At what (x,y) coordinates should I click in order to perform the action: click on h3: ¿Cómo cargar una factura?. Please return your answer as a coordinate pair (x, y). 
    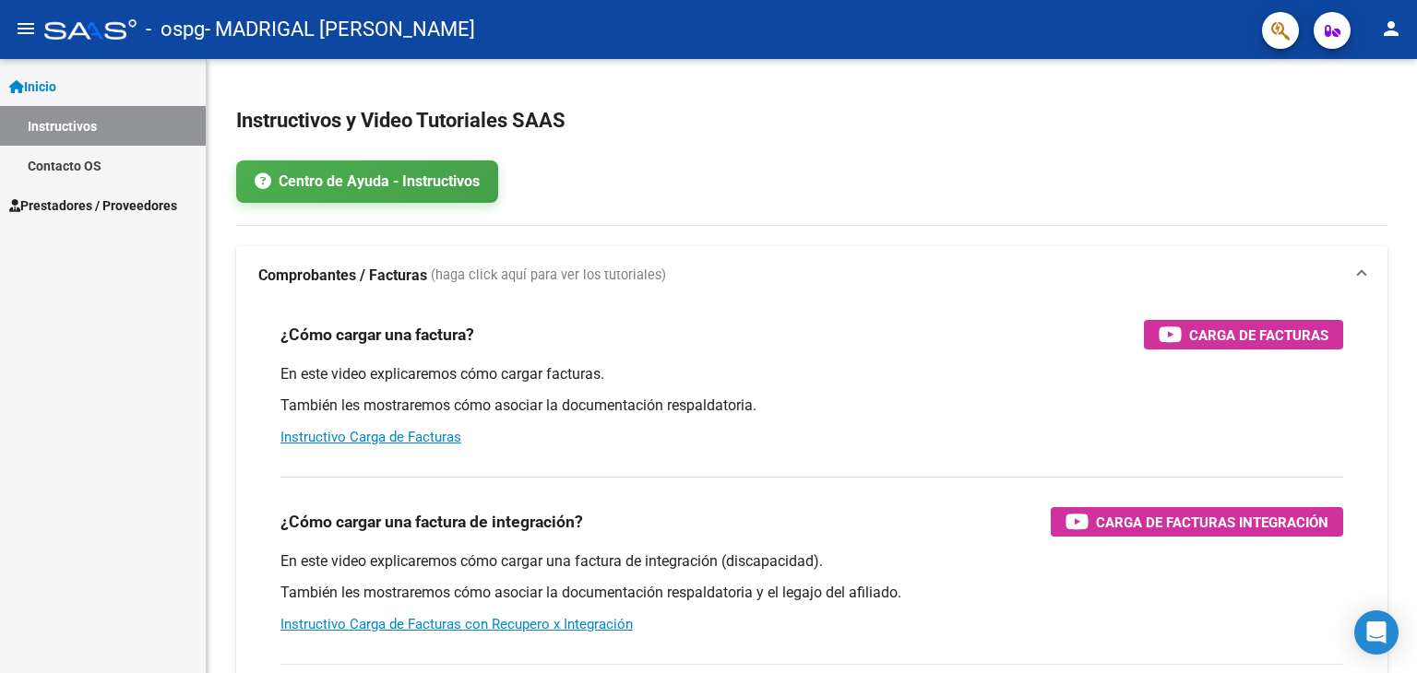
    Looking at the image, I should click on (377, 335).